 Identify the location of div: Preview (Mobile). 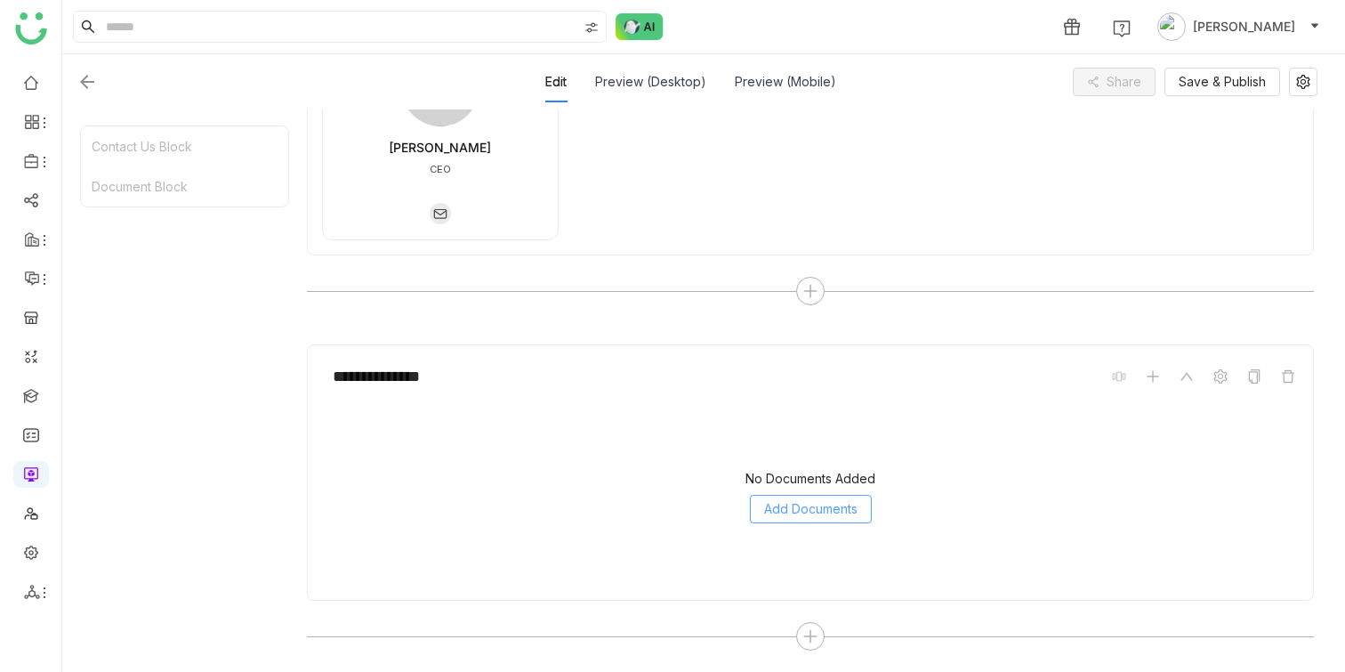
(786, 82).